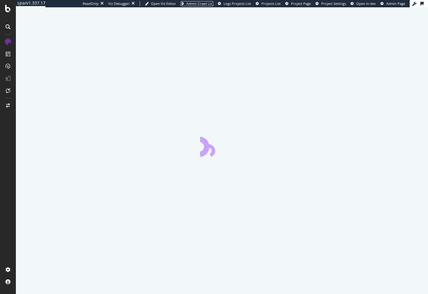  I want to click on span: Project Page, so click(301, 3).